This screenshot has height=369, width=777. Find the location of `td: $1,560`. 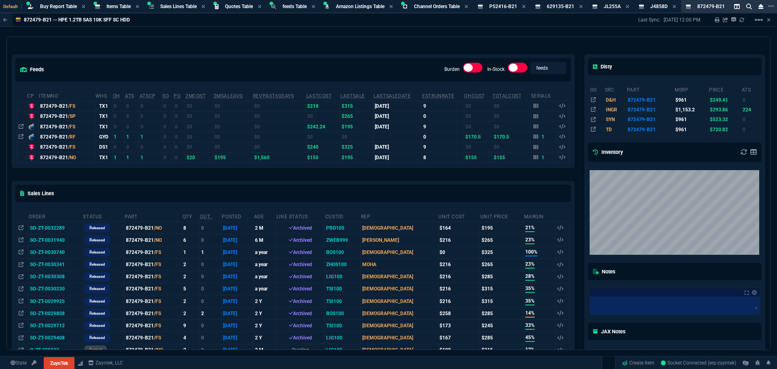

td: $1,560 is located at coordinates (279, 157).